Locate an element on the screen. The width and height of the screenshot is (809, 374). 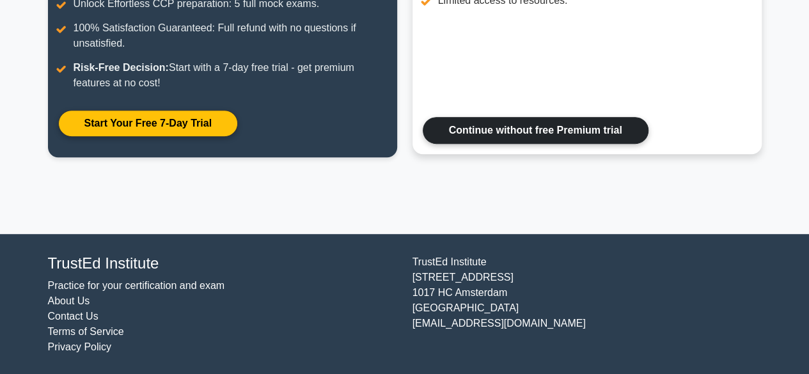
a: Terms of Service is located at coordinates (86, 331).